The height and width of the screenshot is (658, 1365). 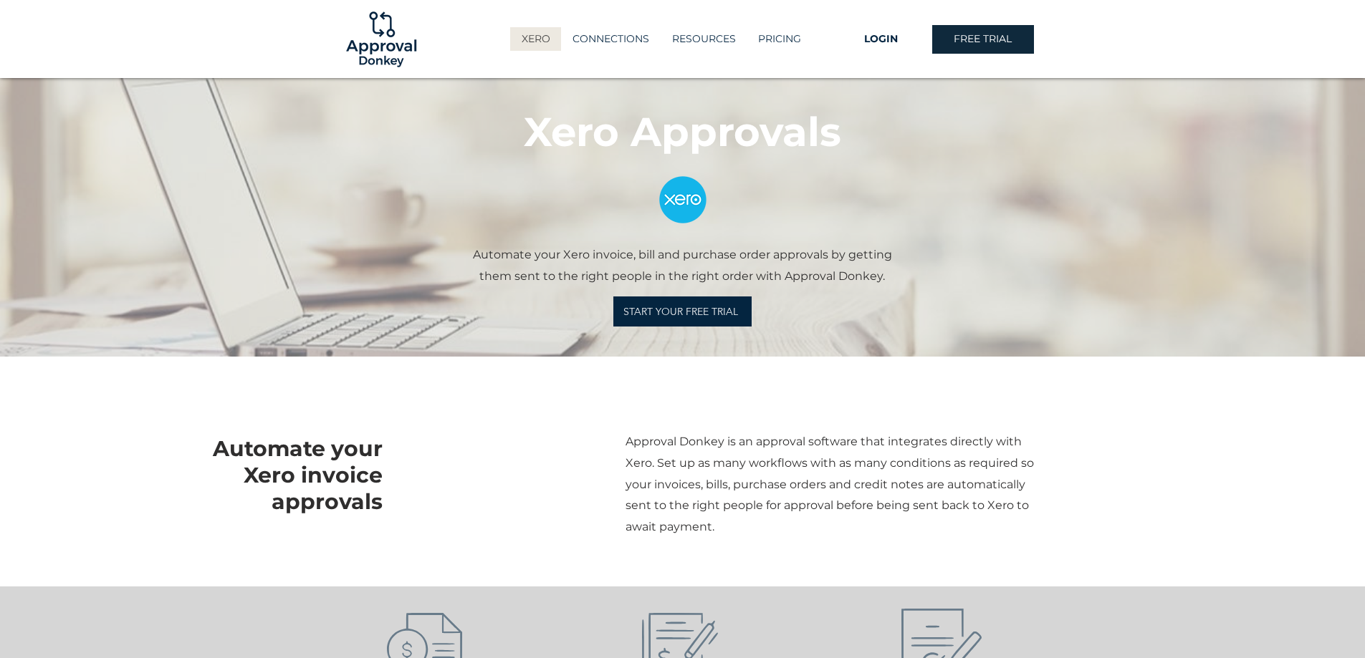 What do you see at coordinates (381, 39) in the screenshot?
I see `img: Logo-01.png` at bounding box center [381, 39].